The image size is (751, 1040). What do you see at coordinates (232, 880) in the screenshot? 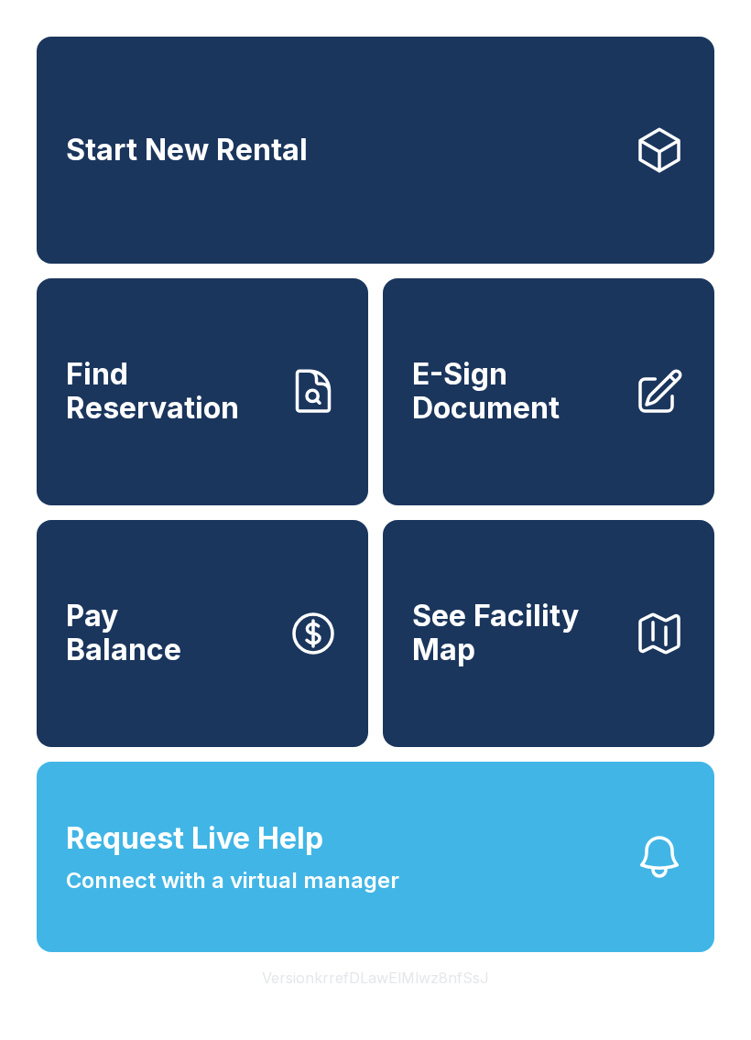
I see `span: Connect with a virtual manager` at bounding box center [232, 880].